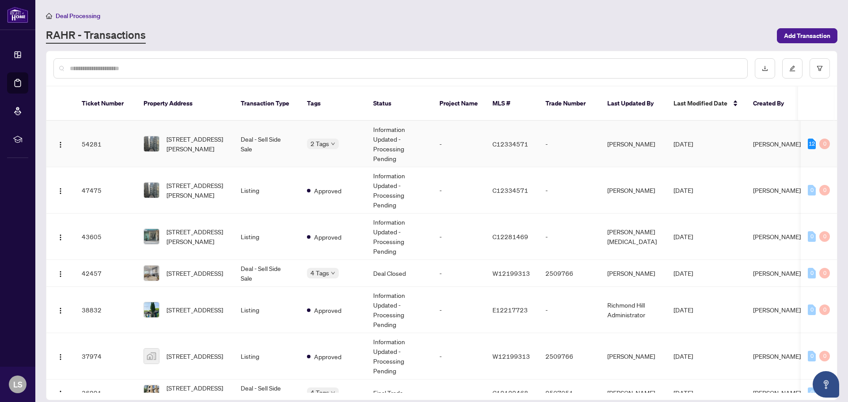 The image size is (848, 402). I want to click on th: Created By, so click(772, 104).